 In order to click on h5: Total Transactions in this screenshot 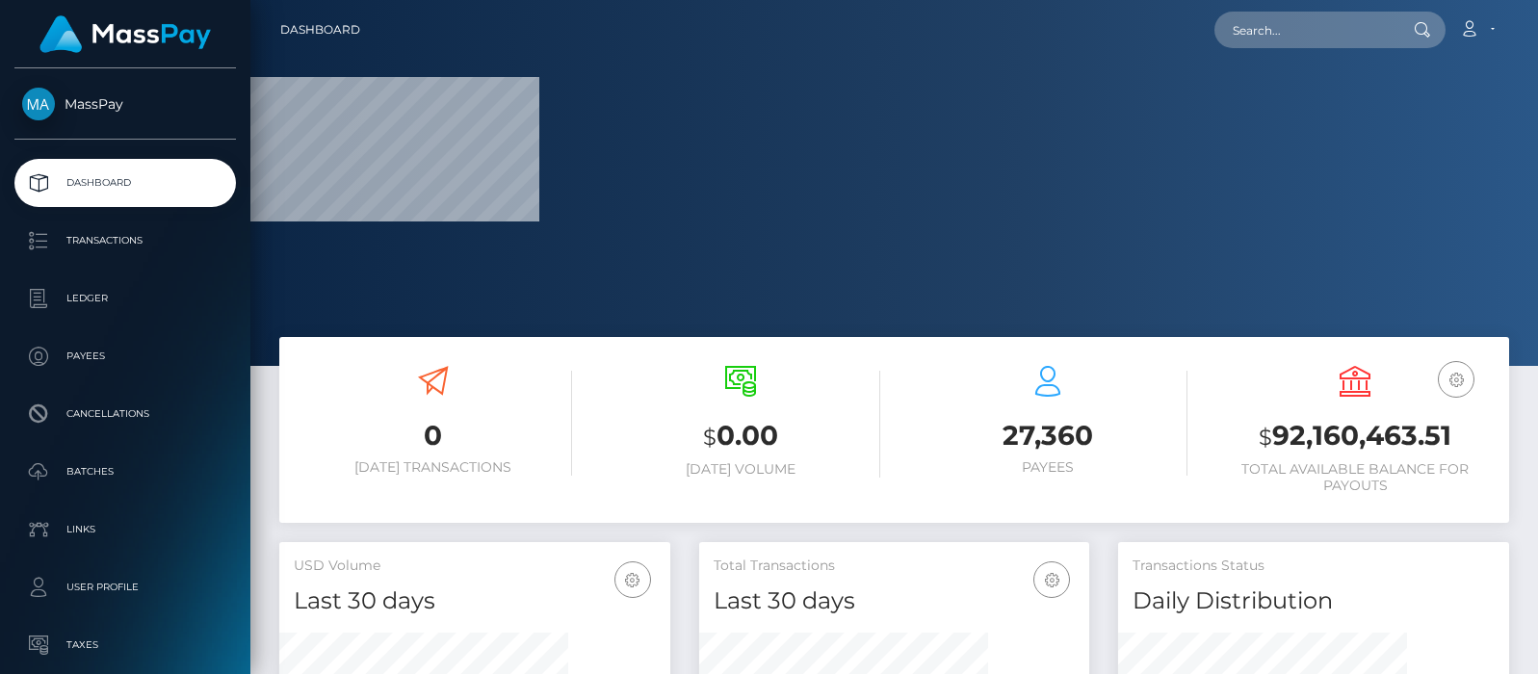, I will do `click(894, 566)`.